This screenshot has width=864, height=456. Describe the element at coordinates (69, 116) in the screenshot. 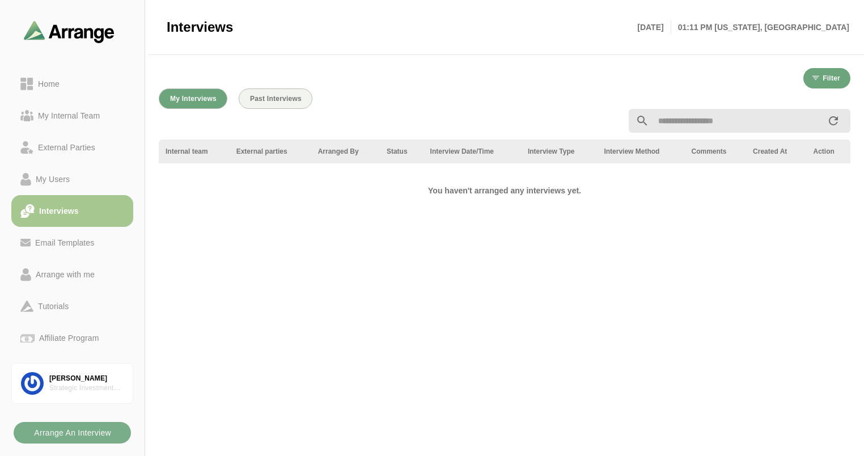

I see `div: My Internal Team` at that location.